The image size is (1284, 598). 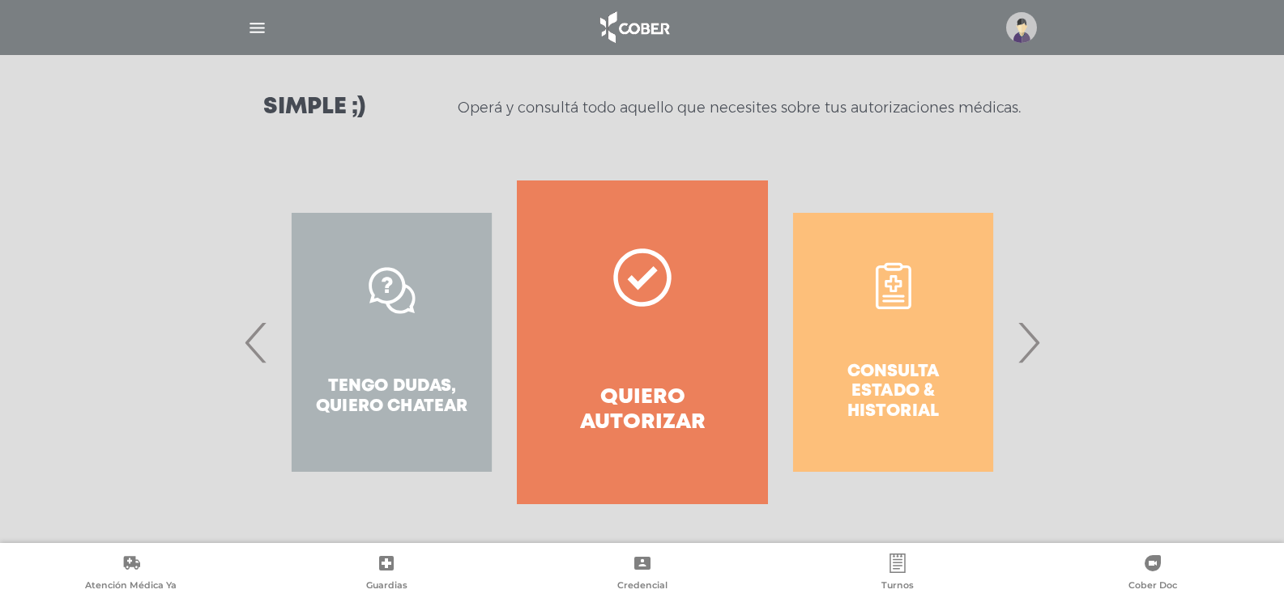 What do you see at coordinates (641, 574) in the screenshot?
I see `a: Credencial` at bounding box center [641, 574].